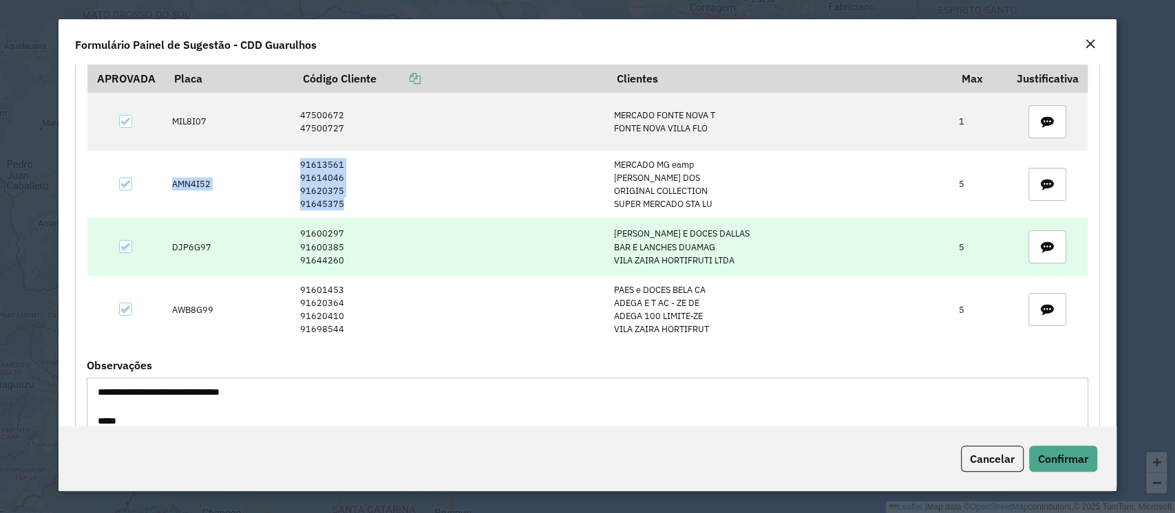  I want to click on td: 47500672 47500727, so click(450, 122).